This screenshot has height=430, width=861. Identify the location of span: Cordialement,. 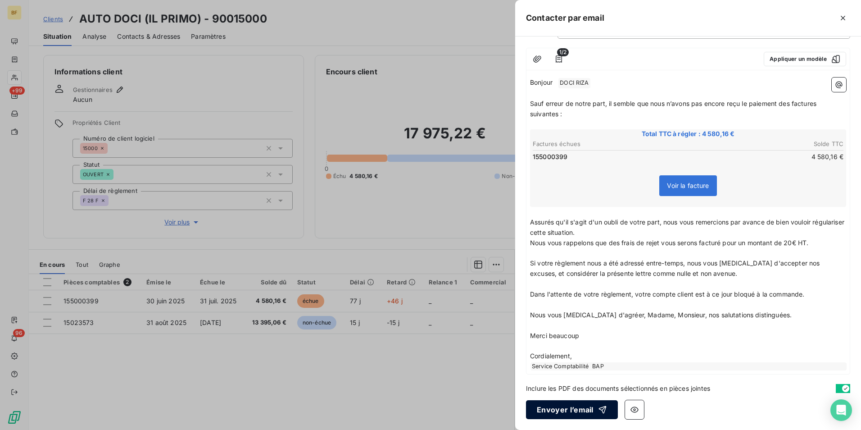
(551, 355).